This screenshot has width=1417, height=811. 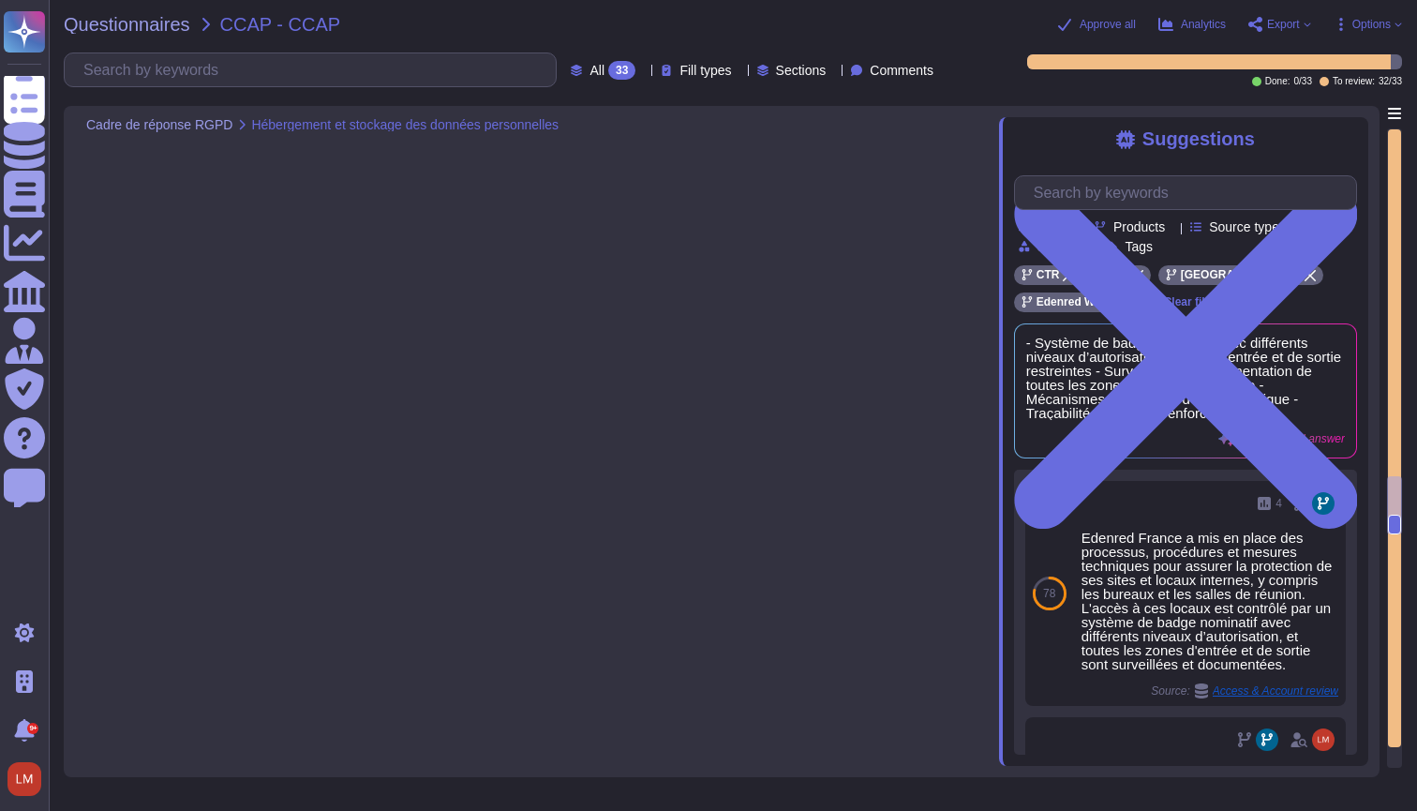 I want to click on span: 0 / 33, so click(x=1302, y=82).